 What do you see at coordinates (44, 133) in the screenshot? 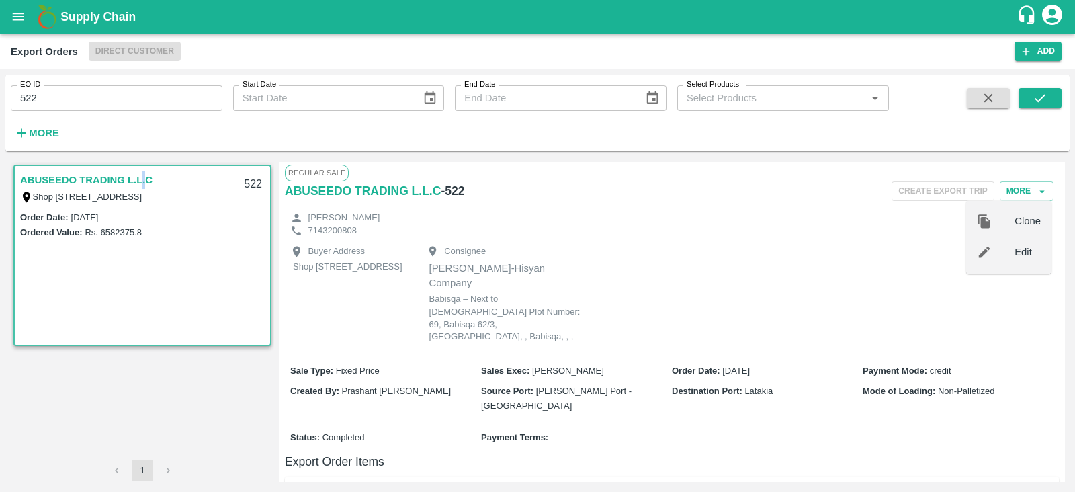
I see `strong: More` at bounding box center [44, 133].